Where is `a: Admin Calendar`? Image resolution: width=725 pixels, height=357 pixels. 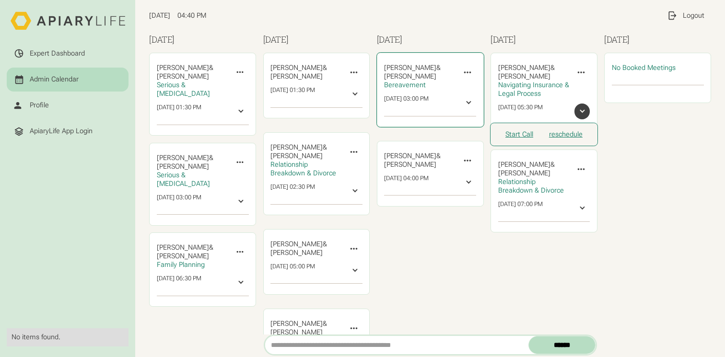
a: Admin Calendar is located at coordinates (68, 80).